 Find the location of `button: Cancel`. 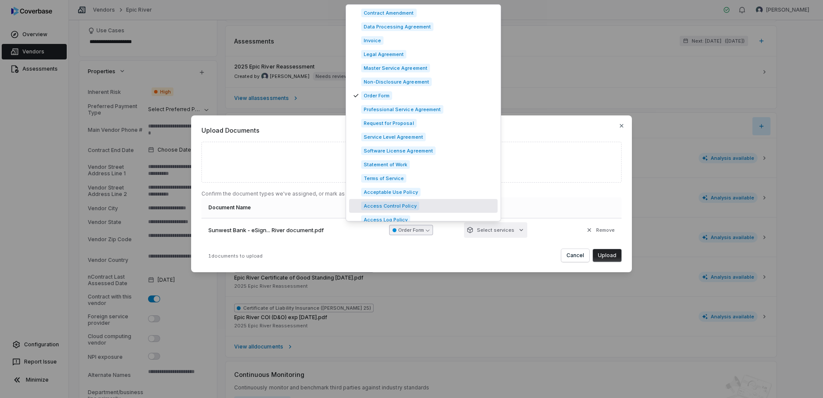

button: Cancel is located at coordinates (575, 255).